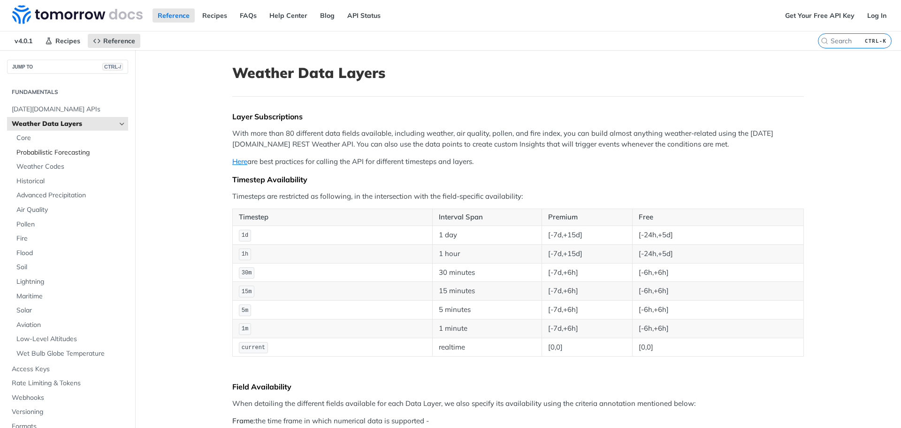  Describe the element at coordinates (70, 238) in the screenshot. I see `a: Fire` at that location.